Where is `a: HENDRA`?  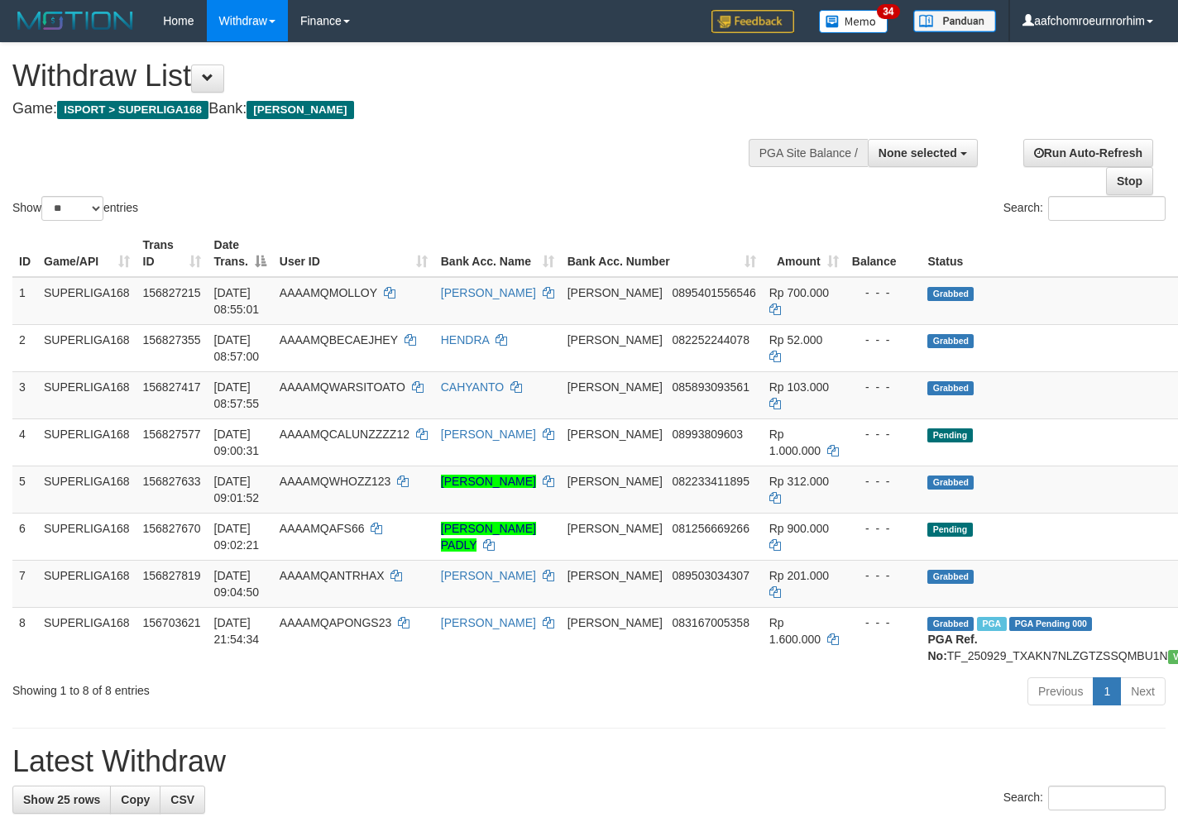
a: HENDRA is located at coordinates (465, 340).